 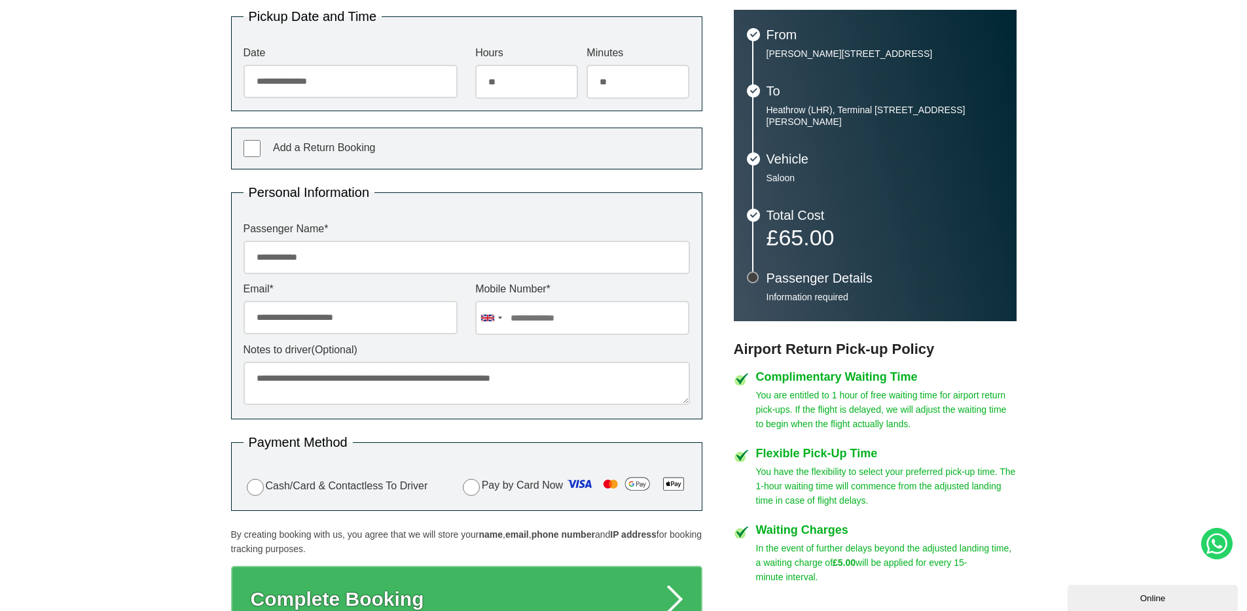 I want to click on h4: Waiting Charges, so click(x=886, y=530).